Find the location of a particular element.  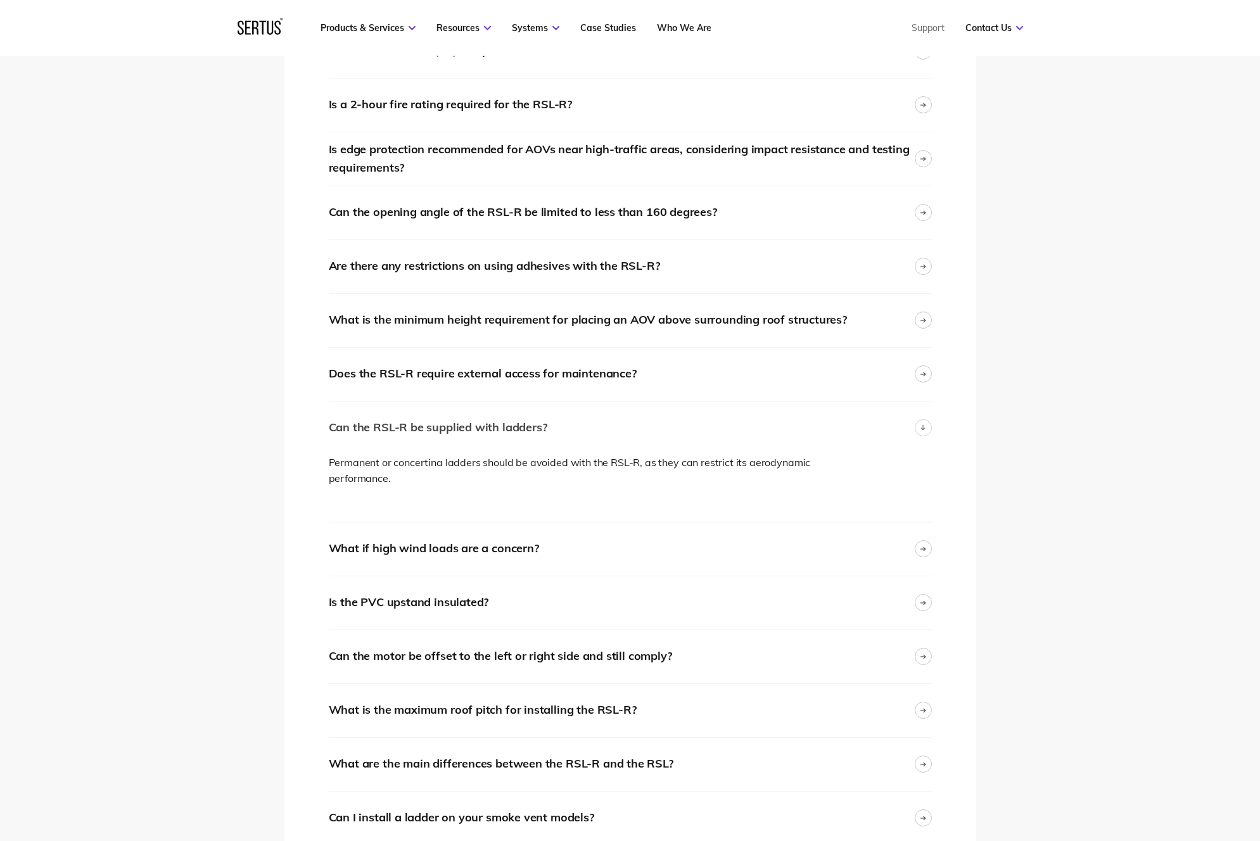

a: Resources is located at coordinates (464, 28).